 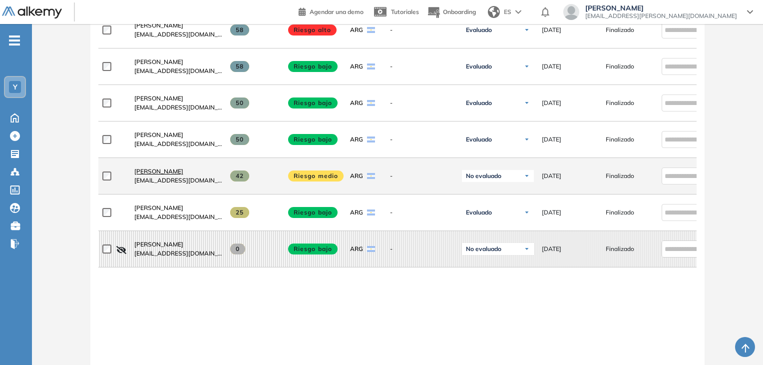 What do you see at coordinates (331, 11) in the screenshot?
I see `a: Agendar una demo` at bounding box center [331, 11].